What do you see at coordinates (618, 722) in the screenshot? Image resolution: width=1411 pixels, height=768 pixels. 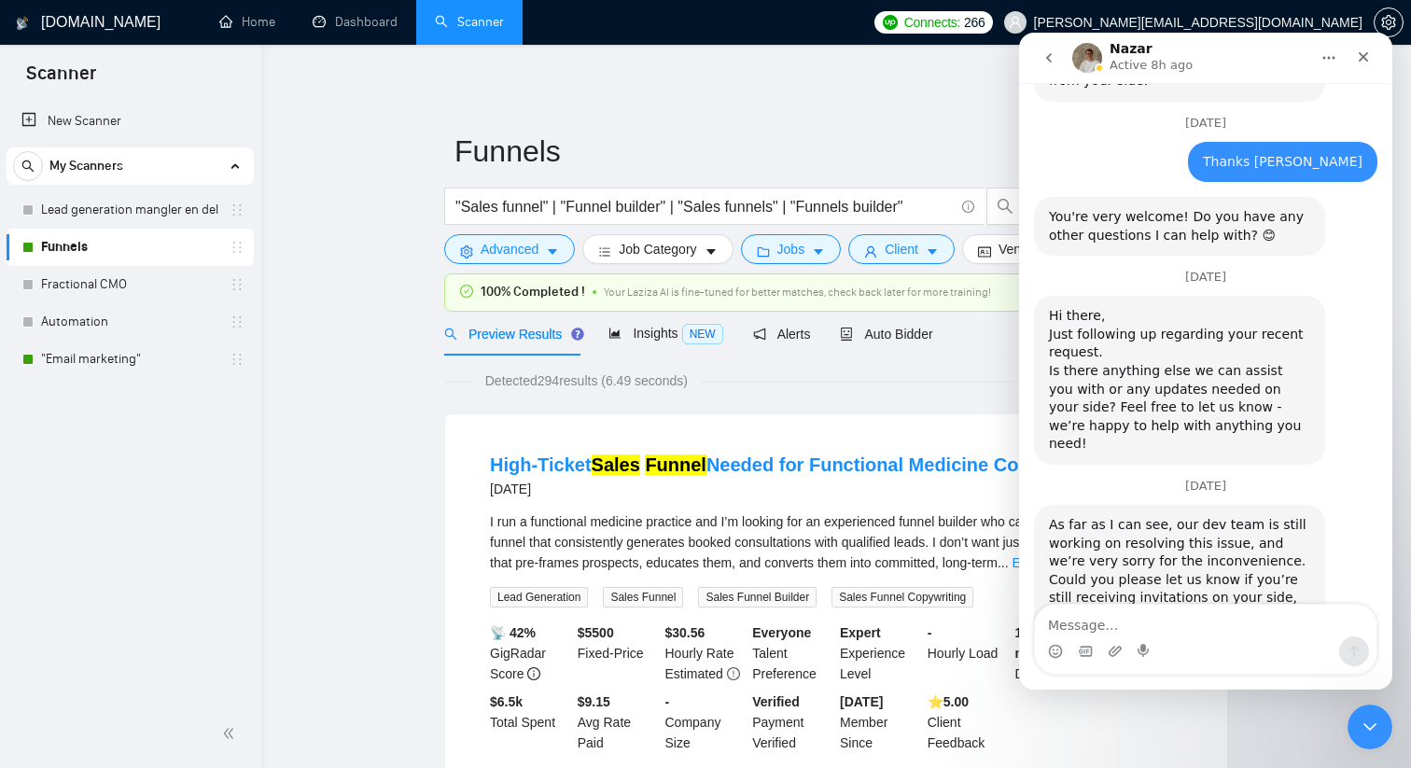 I see `div: Avg Rate Paid` at bounding box center [618, 722].